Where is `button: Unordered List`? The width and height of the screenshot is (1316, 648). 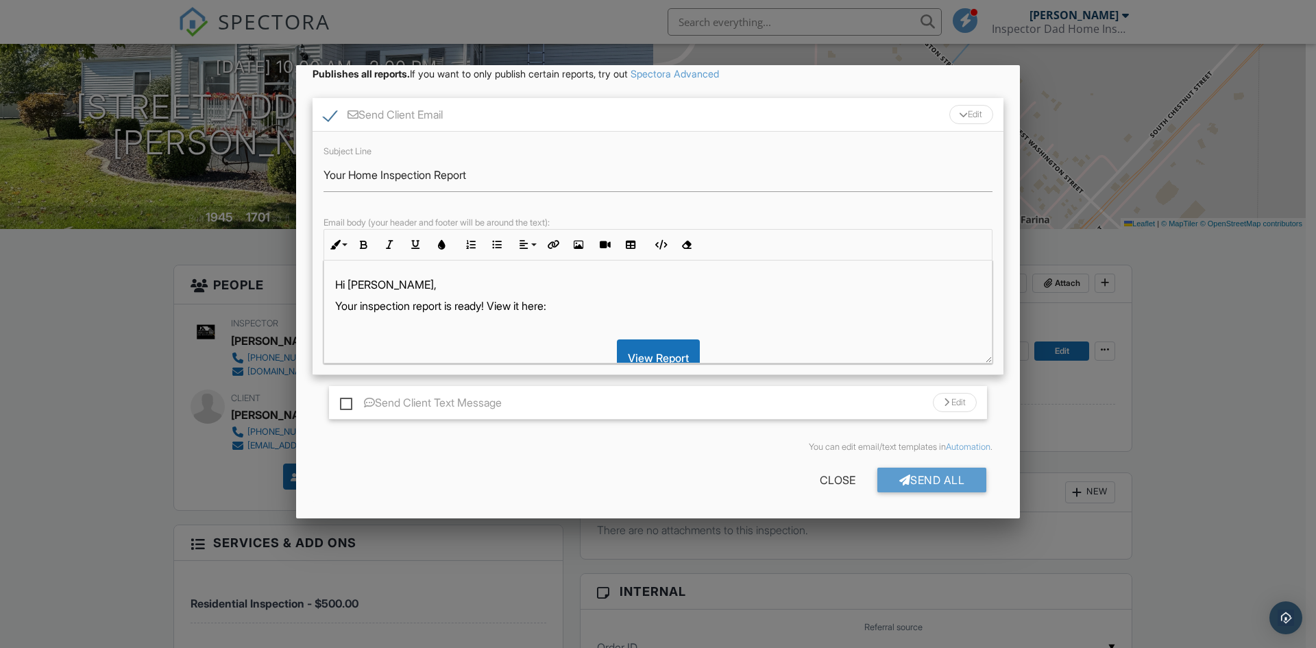
button: Unordered List is located at coordinates (497, 245).